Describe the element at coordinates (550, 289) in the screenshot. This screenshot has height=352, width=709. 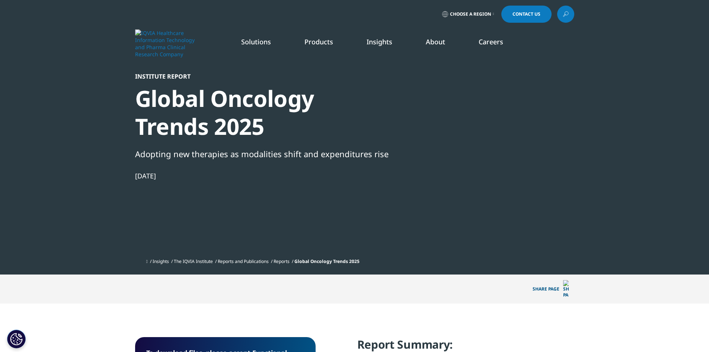
I see `p: Share PAGE` at that location.